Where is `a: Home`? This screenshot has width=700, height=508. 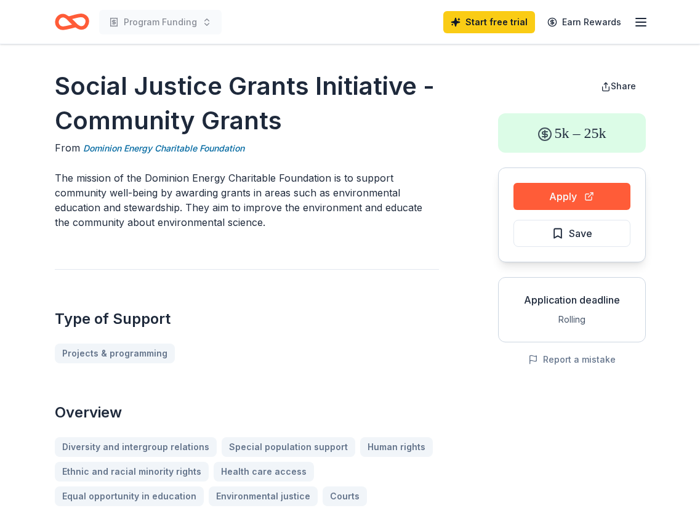 a: Home is located at coordinates (72, 22).